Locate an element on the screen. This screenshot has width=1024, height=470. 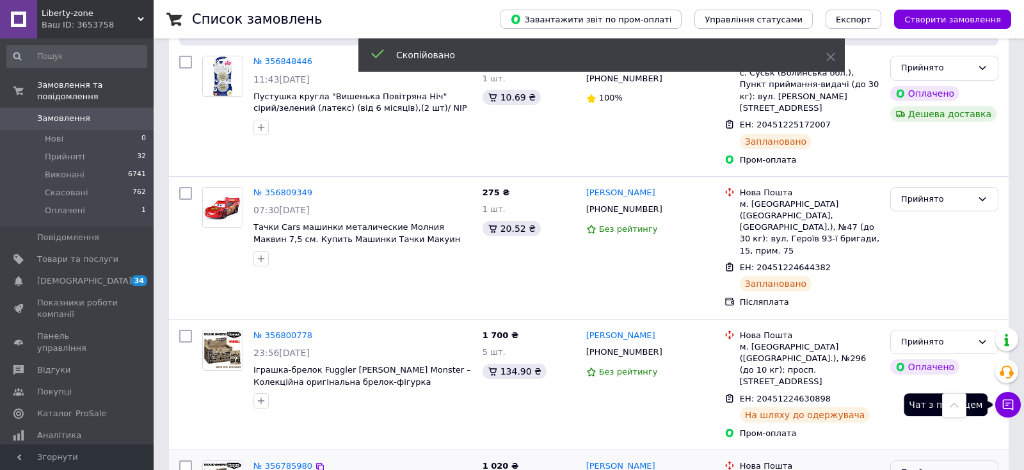
span: Створити замовлення is located at coordinates (953, 19).